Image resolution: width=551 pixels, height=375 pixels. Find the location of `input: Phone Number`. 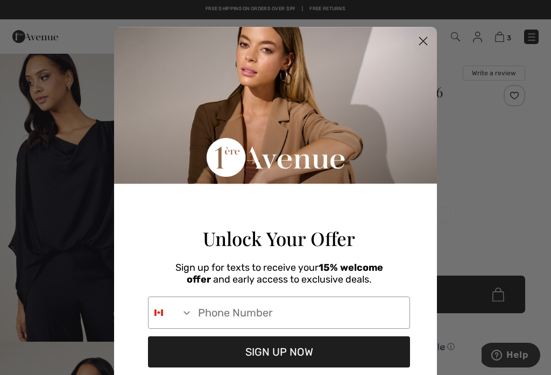

input: Phone Number is located at coordinates (301, 313).